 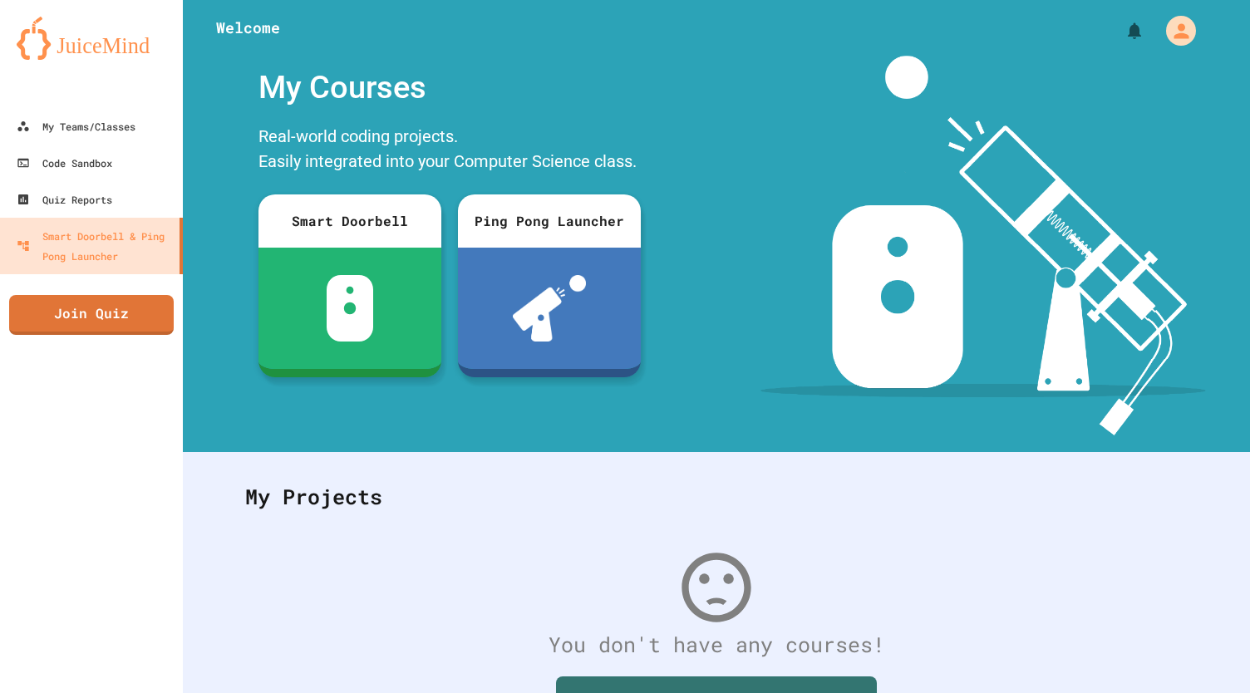 What do you see at coordinates (350, 308) in the screenshot?
I see `img: sdb-white.svg` at bounding box center [350, 308].